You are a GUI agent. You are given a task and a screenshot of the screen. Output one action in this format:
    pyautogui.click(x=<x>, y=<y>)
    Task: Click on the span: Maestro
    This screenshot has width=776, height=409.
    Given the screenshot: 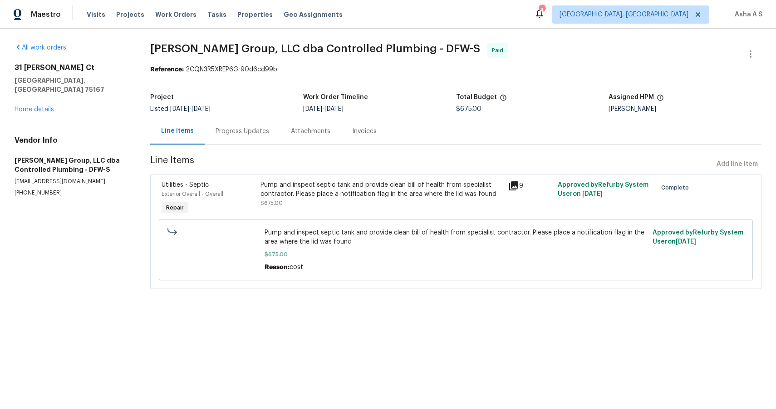 What is the action you would take?
    pyautogui.click(x=46, y=15)
    